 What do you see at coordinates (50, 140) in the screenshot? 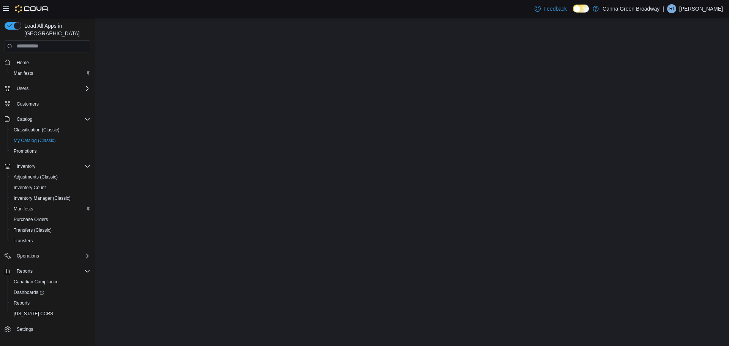
I see `button: My Catalog (Classic)` at bounding box center [50, 140].